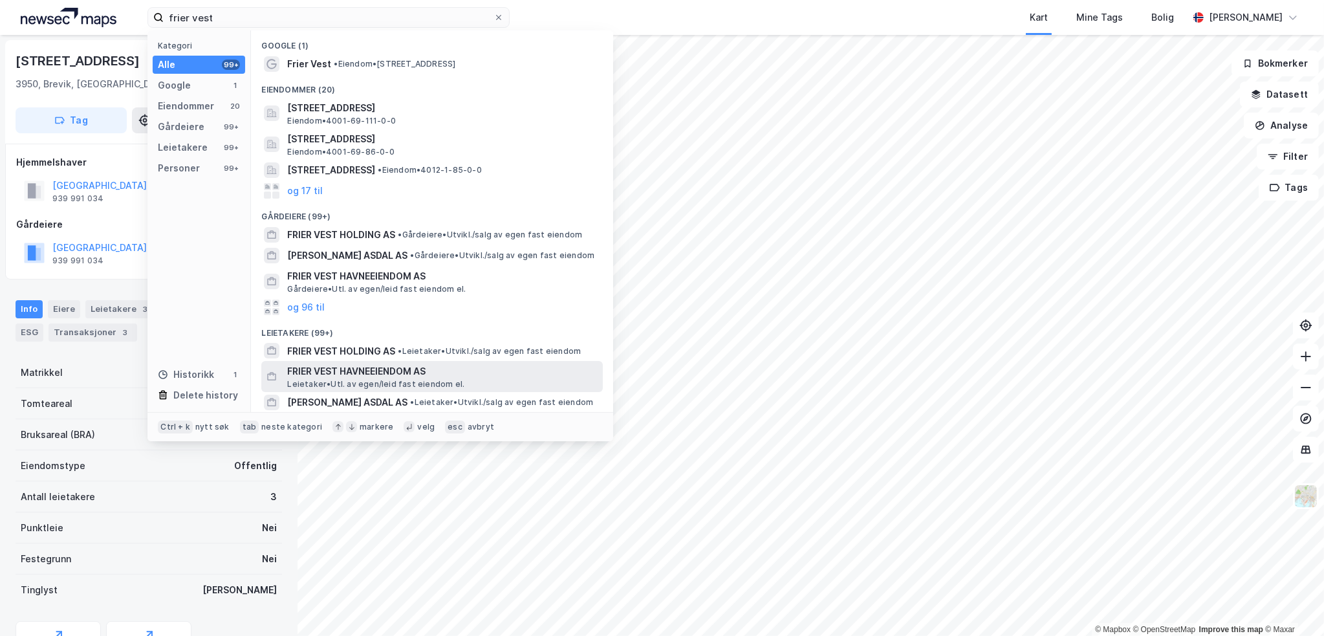  What do you see at coordinates (250, 427) in the screenshot?
I see `div: tab` at bounding box center [250, 427].